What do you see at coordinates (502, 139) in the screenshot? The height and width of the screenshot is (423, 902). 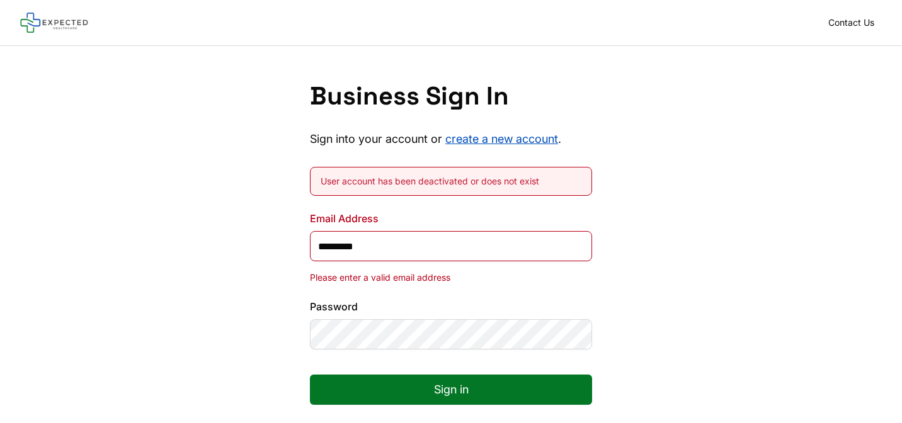 I see `a: create a new account` at bounding box center [502, 139].